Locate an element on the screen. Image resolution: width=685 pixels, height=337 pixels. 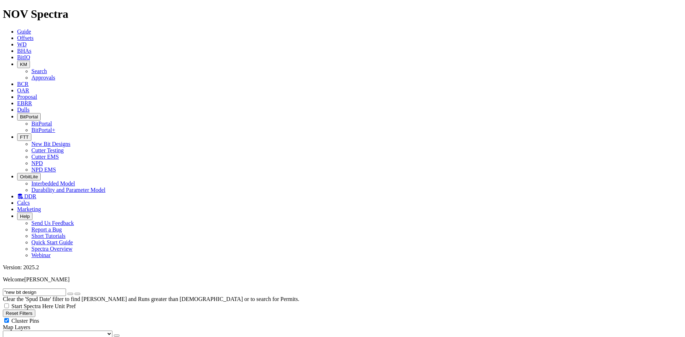
div: Version: 2025.2 is located at coordinates (343, 268).